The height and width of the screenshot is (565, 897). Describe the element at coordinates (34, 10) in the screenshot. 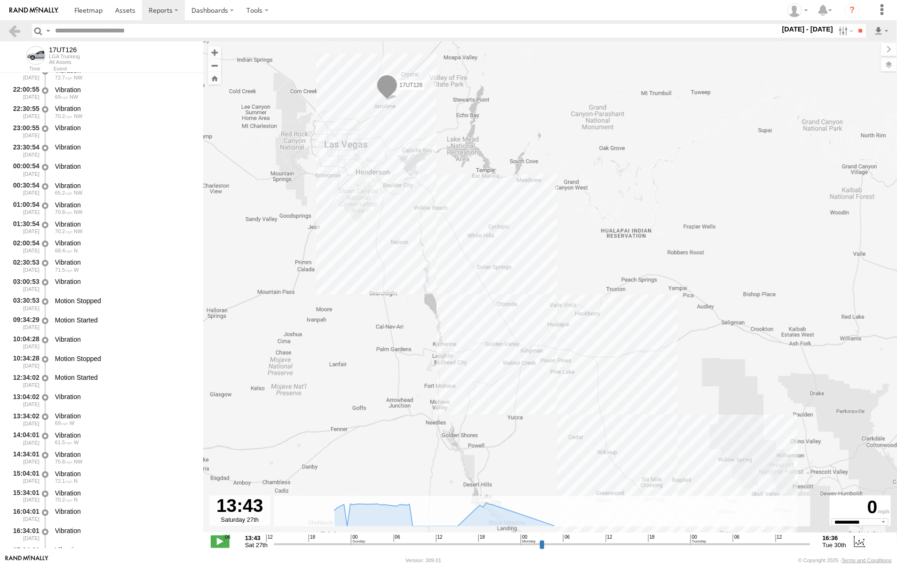

I see `img: rand-logo.svg` at that location.